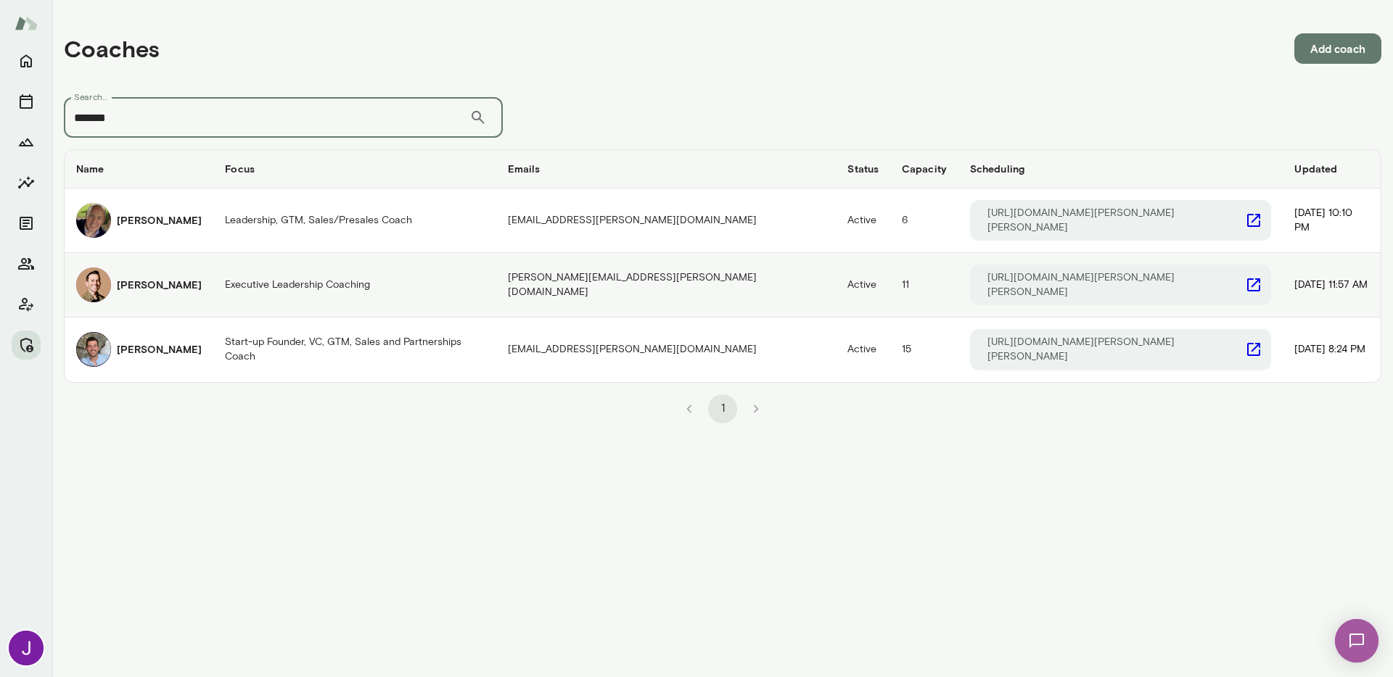 The image size is (1393, 677). Describe the element at coordinates (862, 169) in the screenshot. I see `h6: Status` at that location.